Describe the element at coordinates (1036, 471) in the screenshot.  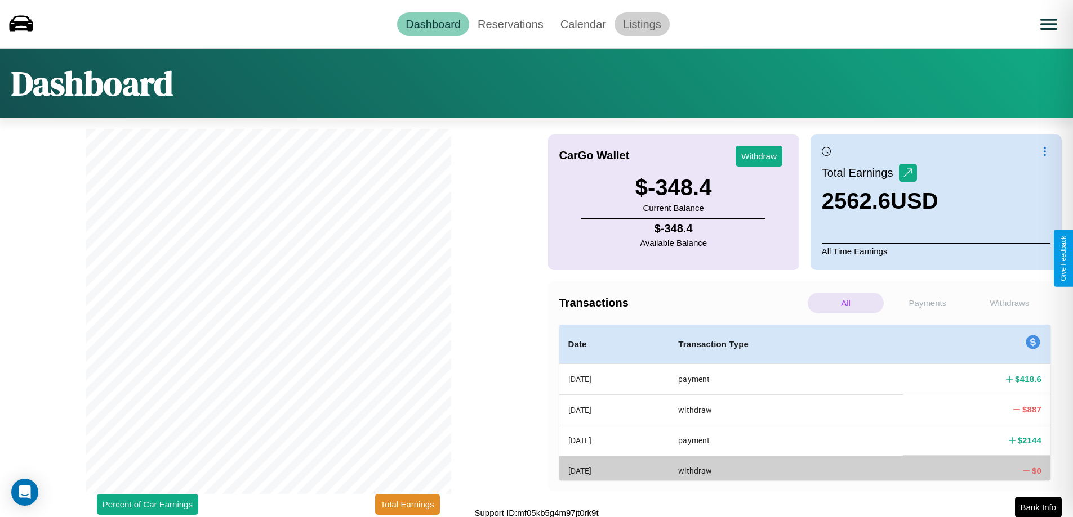
I see `h4: $ 0` at that location.